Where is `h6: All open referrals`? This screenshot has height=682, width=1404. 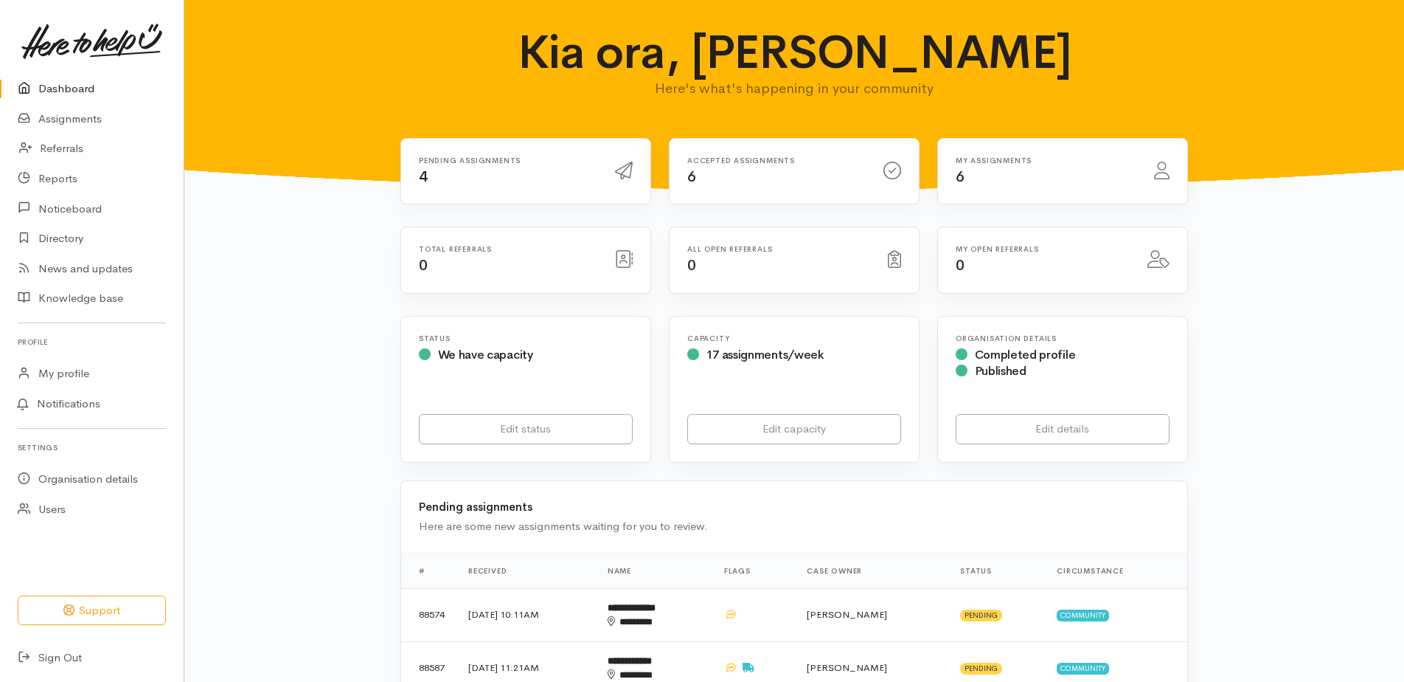
h6: All open referrals is located at coordinates (779, 249).